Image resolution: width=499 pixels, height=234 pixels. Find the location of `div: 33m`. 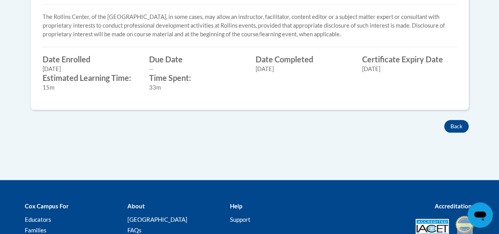

div: 33m is located at coordinates (196, 88).